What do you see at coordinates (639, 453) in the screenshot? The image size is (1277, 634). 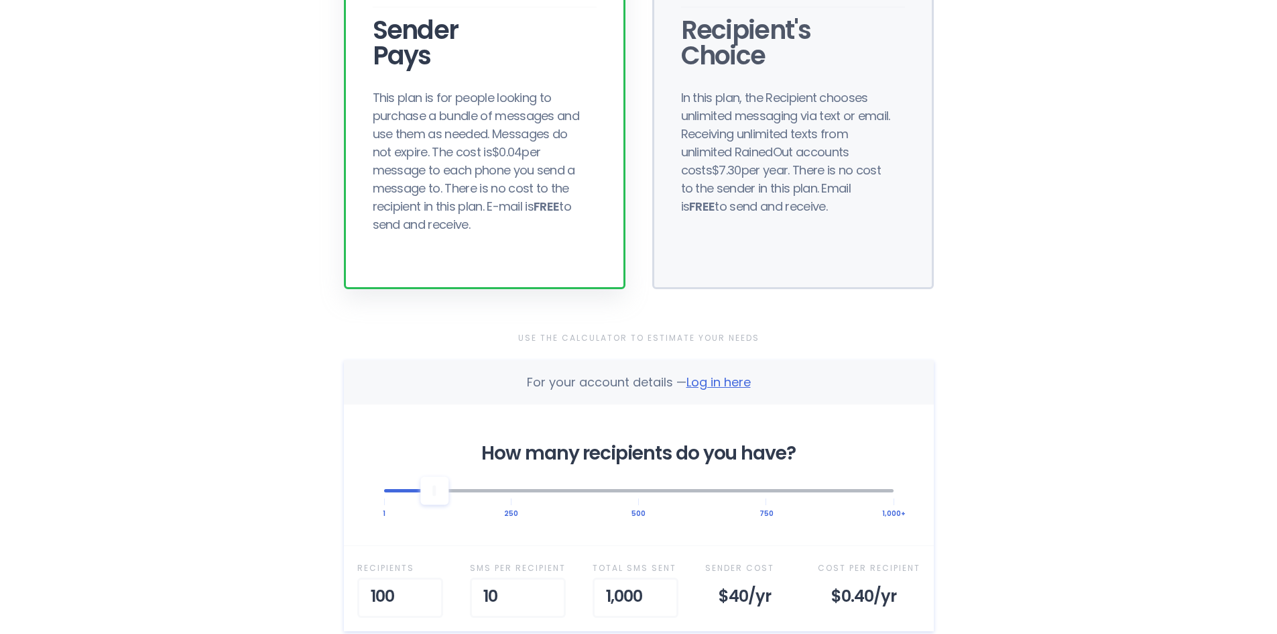 I see `div: How many recipients do you have?` at bounding box center [639, 453].